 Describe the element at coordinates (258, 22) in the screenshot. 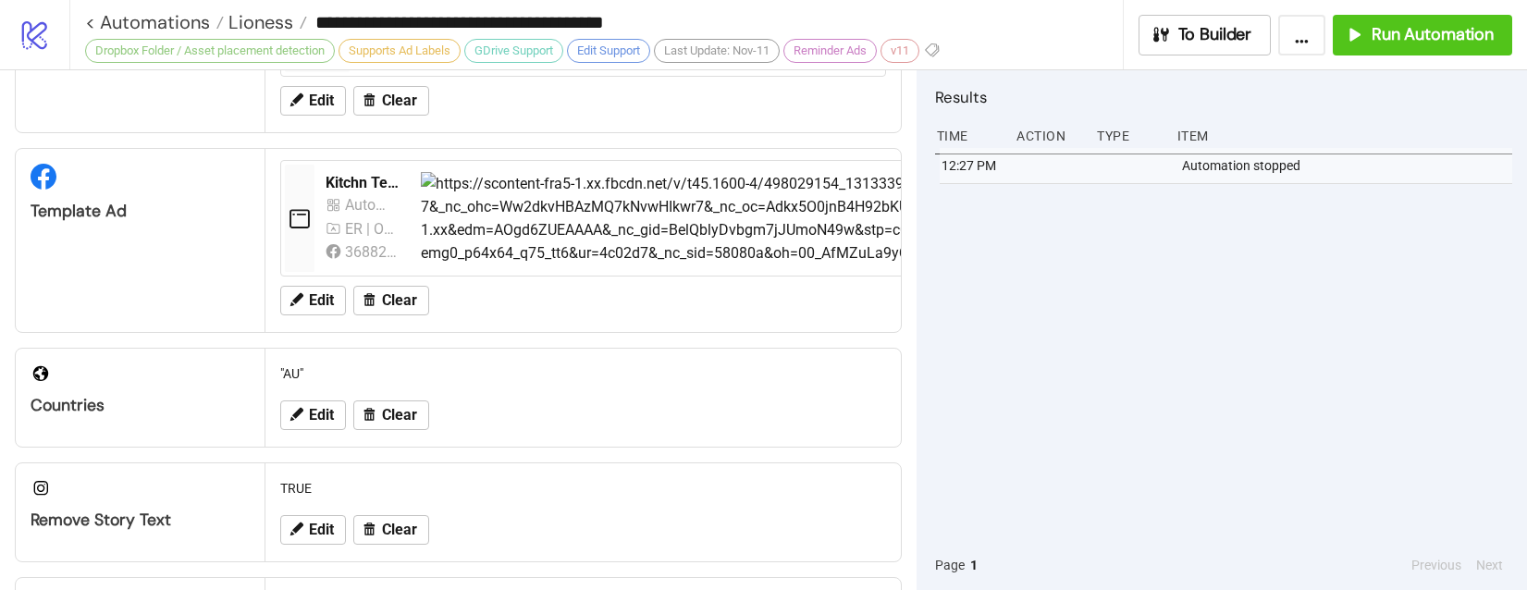

I see `span: Lioness` at that location.